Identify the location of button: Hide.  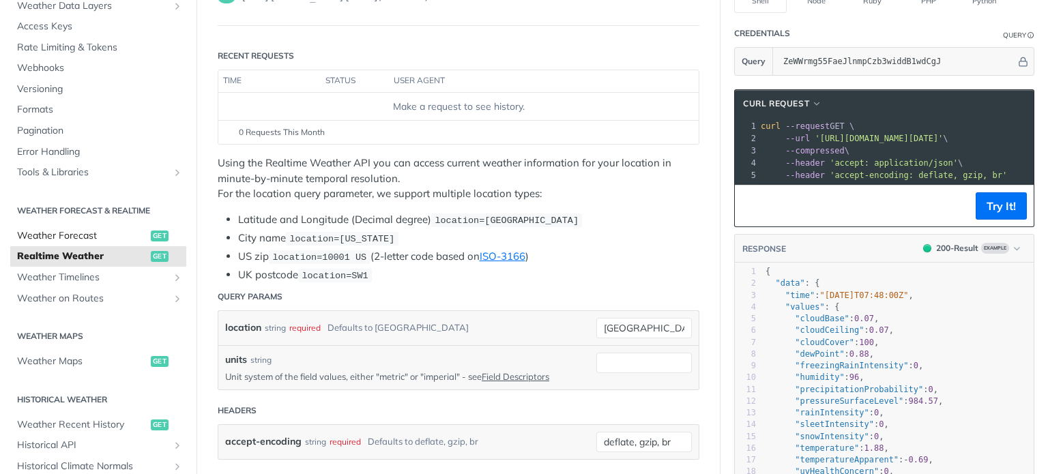
(1022, 61).